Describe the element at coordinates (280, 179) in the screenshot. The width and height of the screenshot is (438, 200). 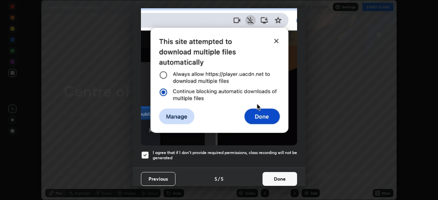
I see `button: Done` at that location.